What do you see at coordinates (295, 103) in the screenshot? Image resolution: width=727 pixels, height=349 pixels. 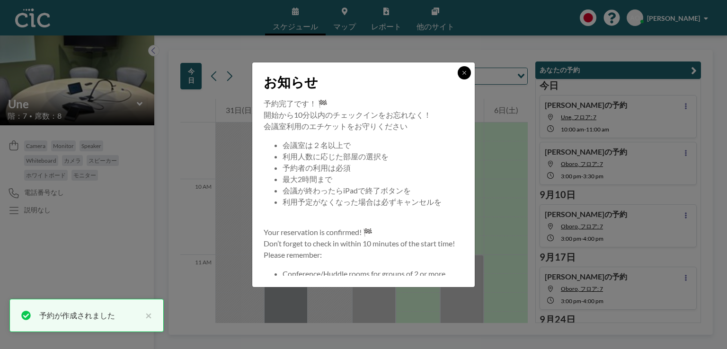 I see `span: 予約完了です！ 🏁` at bounding box center [295, 103].